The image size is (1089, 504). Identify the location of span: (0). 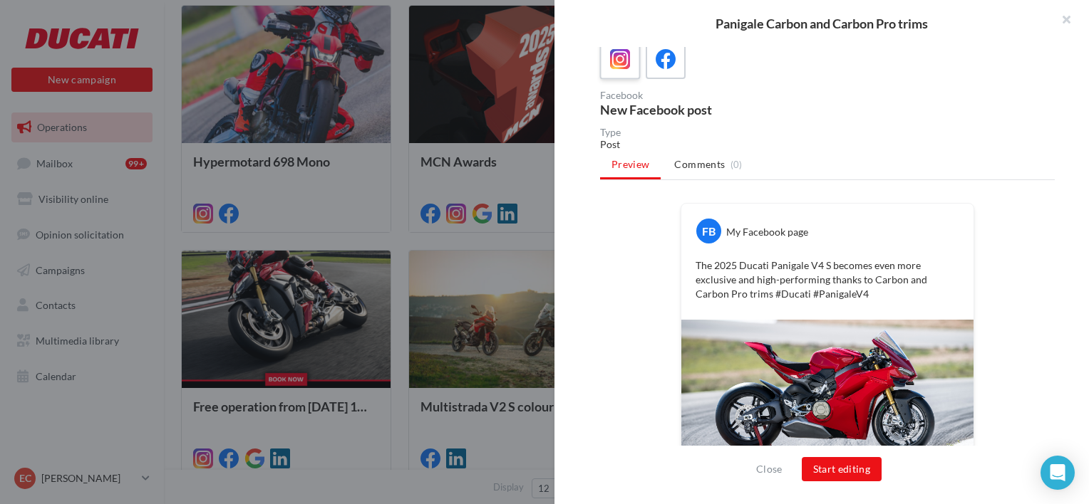
(736, 165).